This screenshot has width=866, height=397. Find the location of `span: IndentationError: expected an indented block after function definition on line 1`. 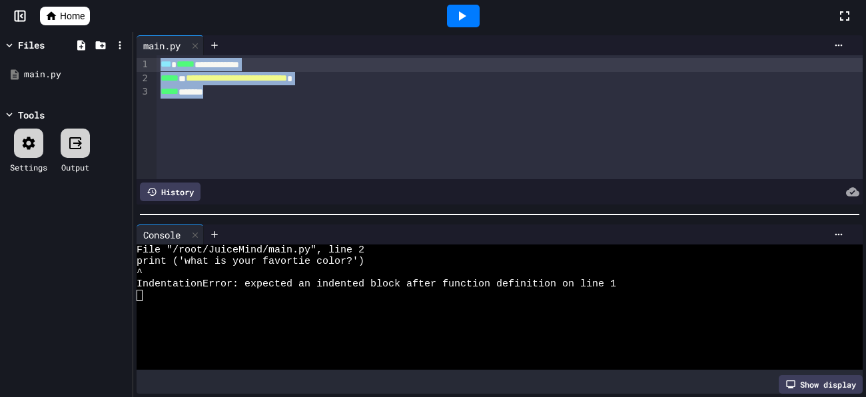

span: IndentationError: expected an indented block after function definition on line 1 is located at coordinates (377, 284).